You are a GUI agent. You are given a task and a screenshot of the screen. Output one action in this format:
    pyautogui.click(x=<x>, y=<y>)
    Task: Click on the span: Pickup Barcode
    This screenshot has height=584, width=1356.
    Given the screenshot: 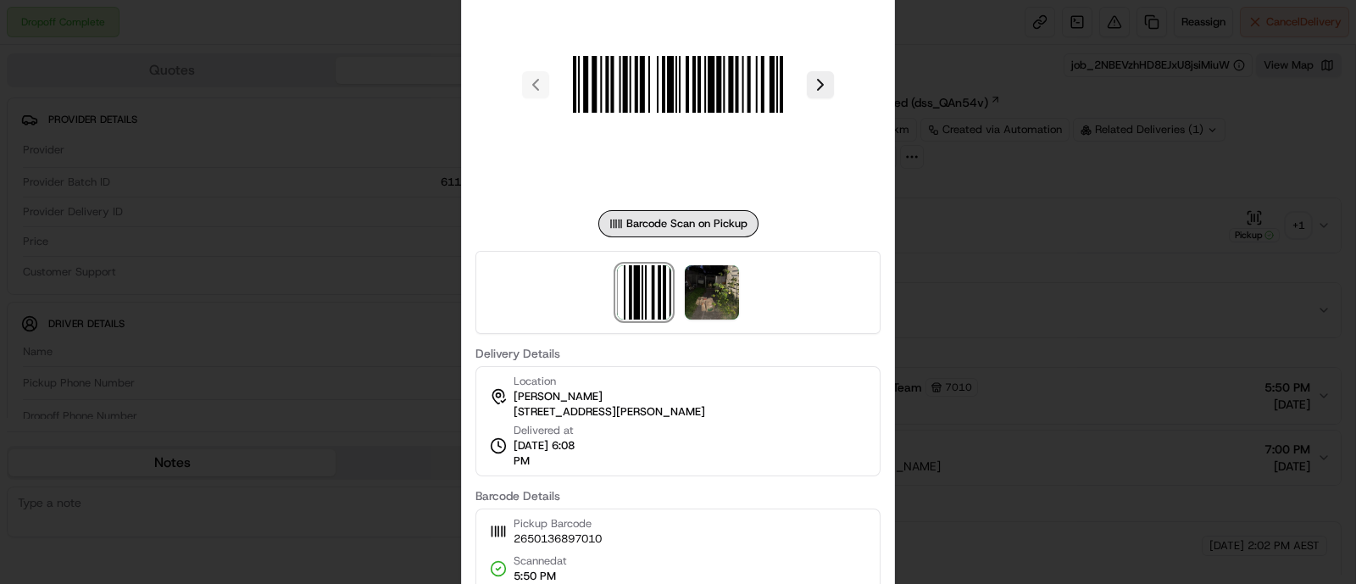 What is the action you would take?
    pyautogui.click(x=558, y=524)
    